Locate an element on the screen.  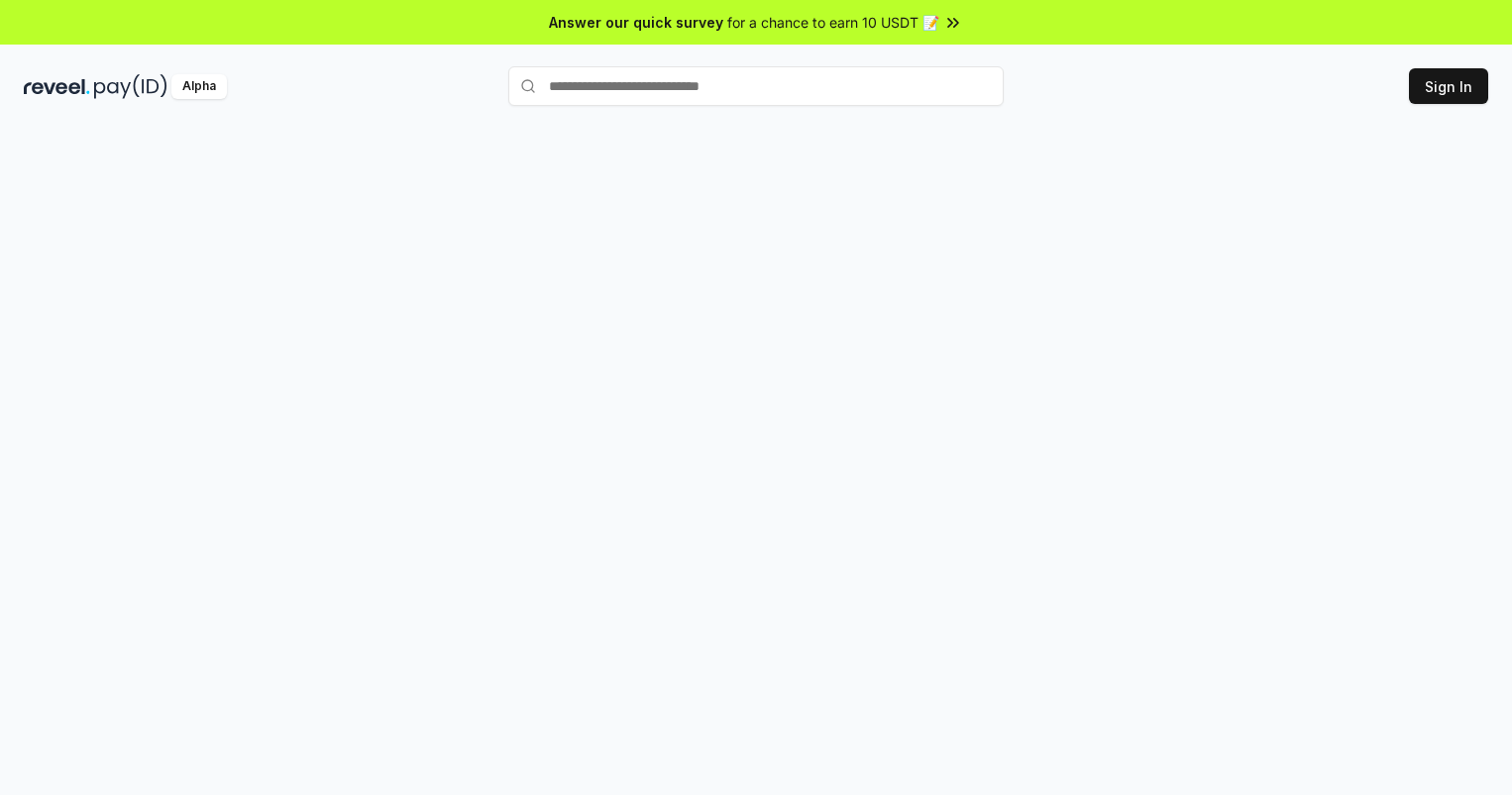
span: for a chance to earn 10 USDT 📝 is located at coordinates (833, 22).